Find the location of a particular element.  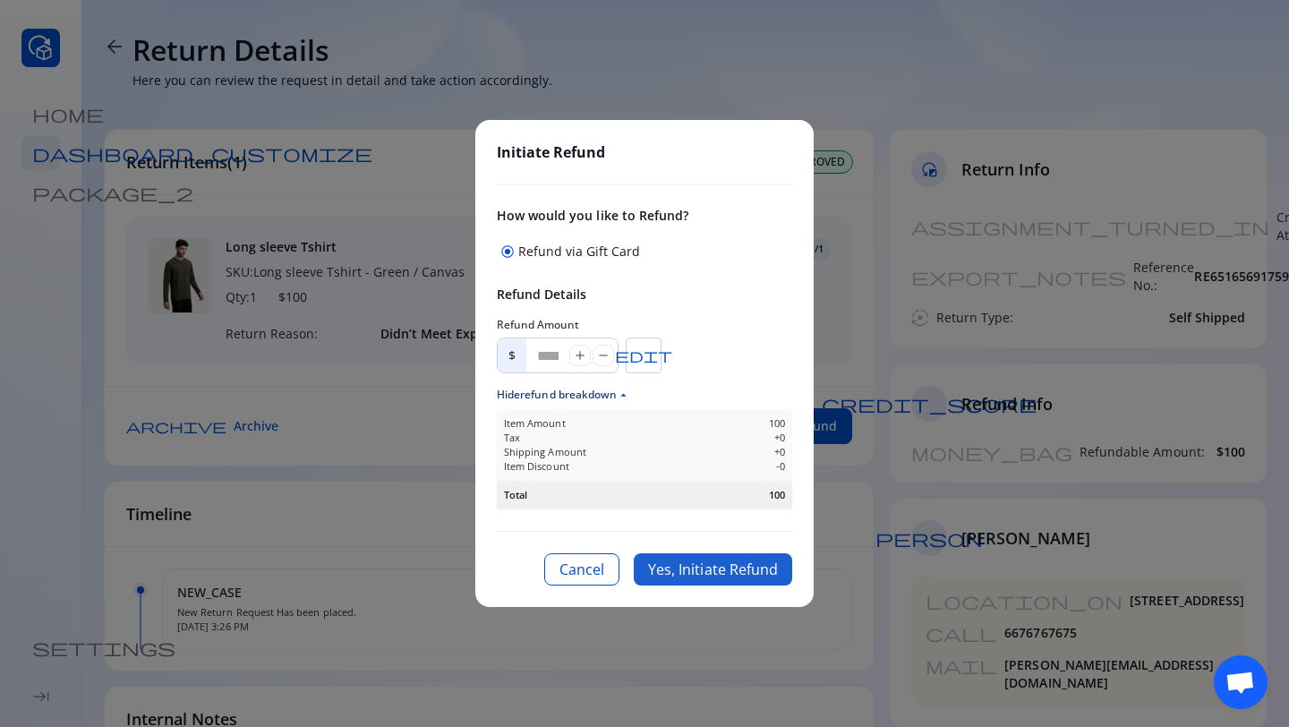

span: edit is located at coordinates (644, 355).